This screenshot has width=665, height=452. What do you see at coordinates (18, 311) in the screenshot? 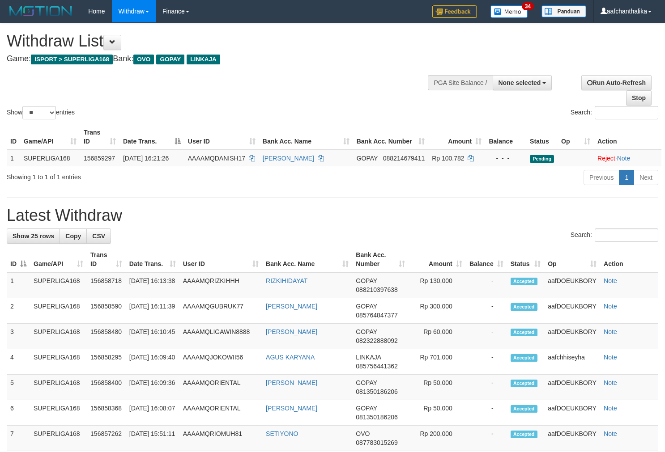
I see `td: 2` at bounding box center [18, 311].